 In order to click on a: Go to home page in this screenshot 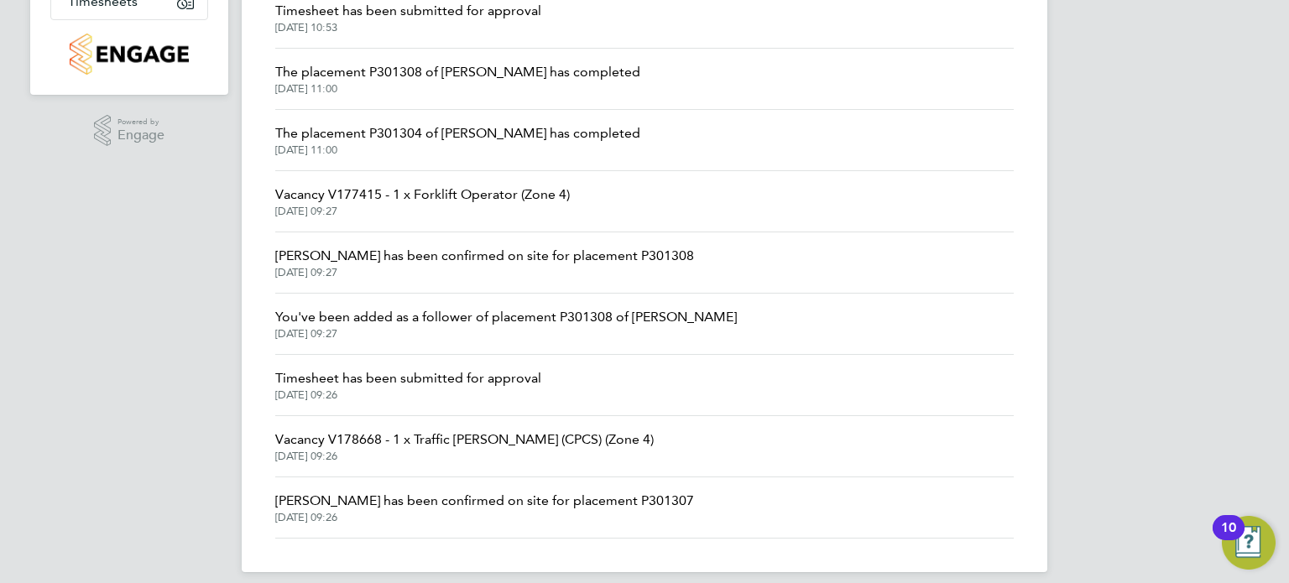, I will do `click(129, 54)`.